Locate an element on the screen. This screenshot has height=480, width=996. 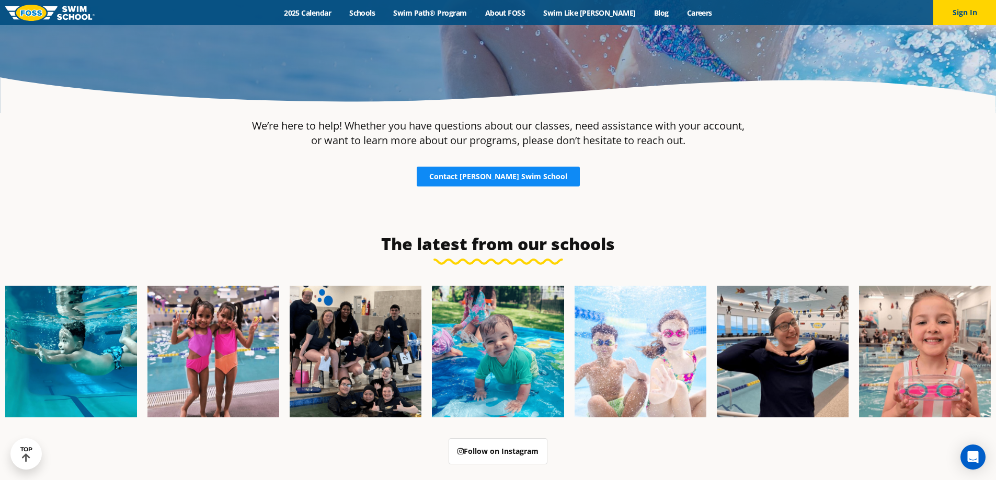
a: 2025 Calendar is located at coordinates (307, 13).